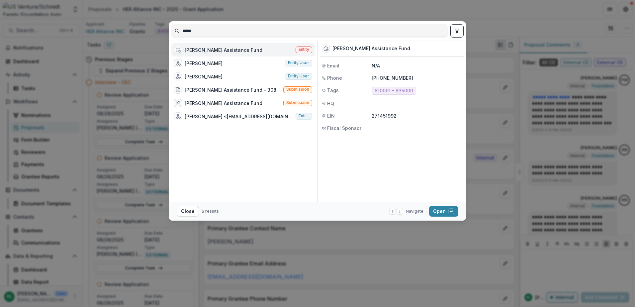  Describe the element at coordinates (333, 90) in the screenshot. I see `span: Tags` at that location.